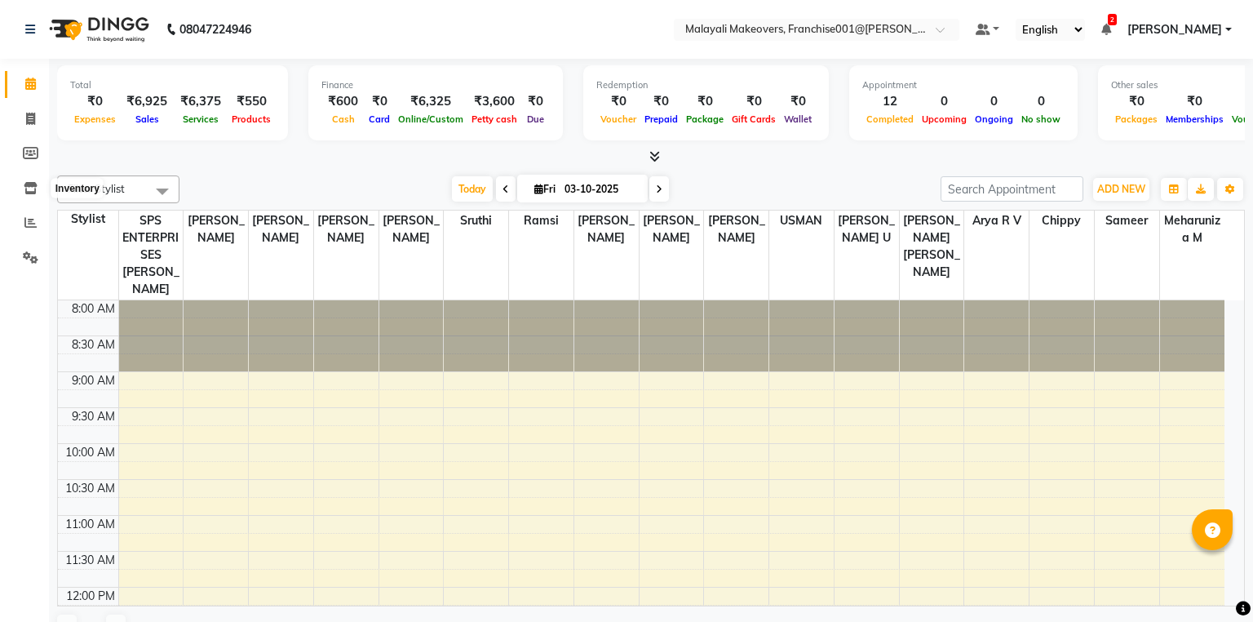  What do you see at coordinates (1012, 188) in the screenshot?
I see `input: Search Appointment` at bounding box center [1012, 188].